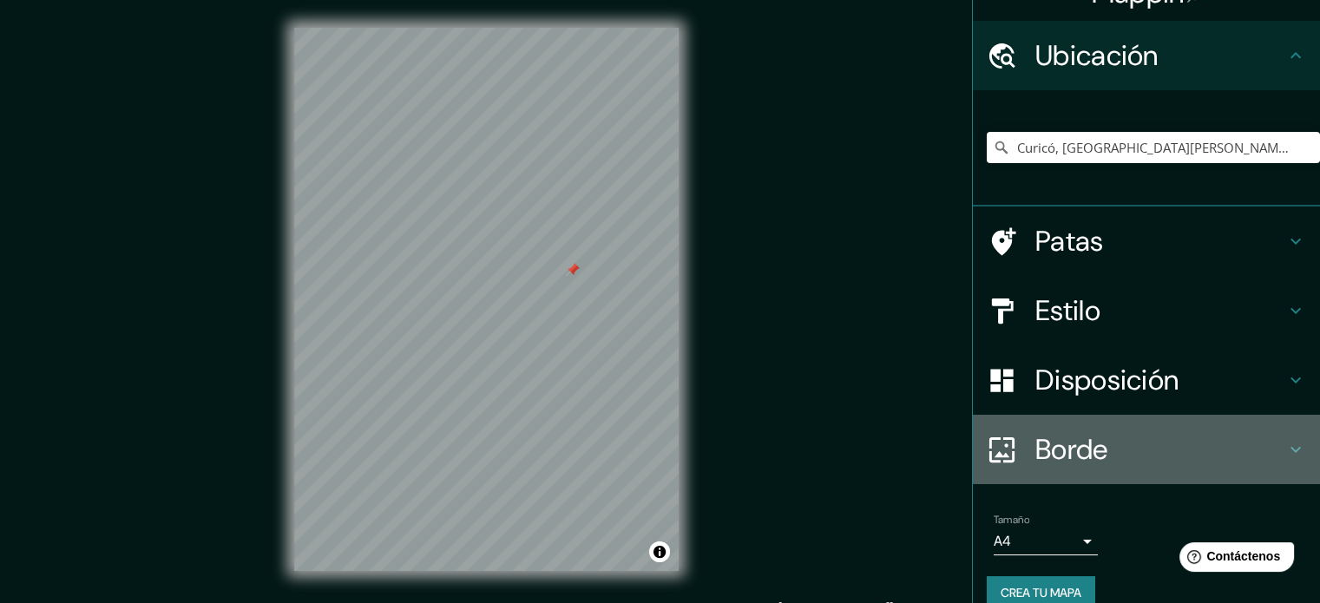 The width and height of the screenshot is (1320, 603). Describe the element at coordinates (1067, 311) in the screenshot. I see `font: Estilo` at that location.